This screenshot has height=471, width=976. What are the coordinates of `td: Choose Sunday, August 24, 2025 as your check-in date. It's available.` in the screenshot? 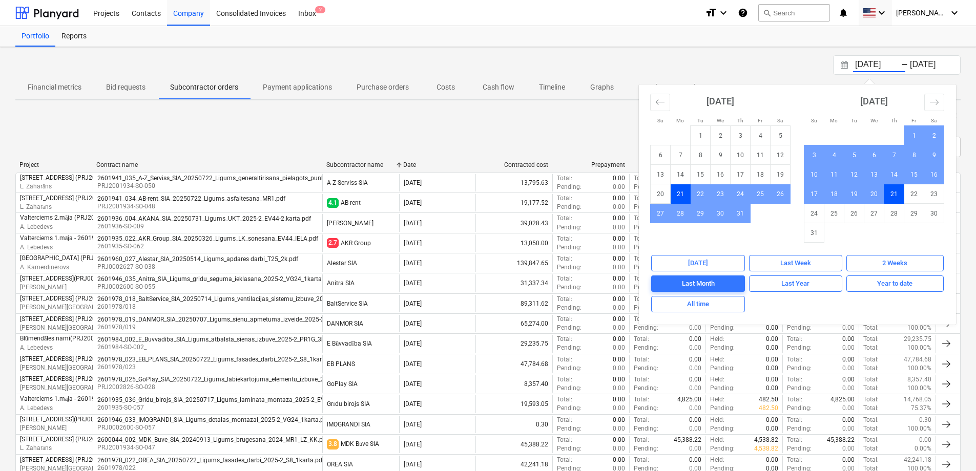 It's located at (814, 214).